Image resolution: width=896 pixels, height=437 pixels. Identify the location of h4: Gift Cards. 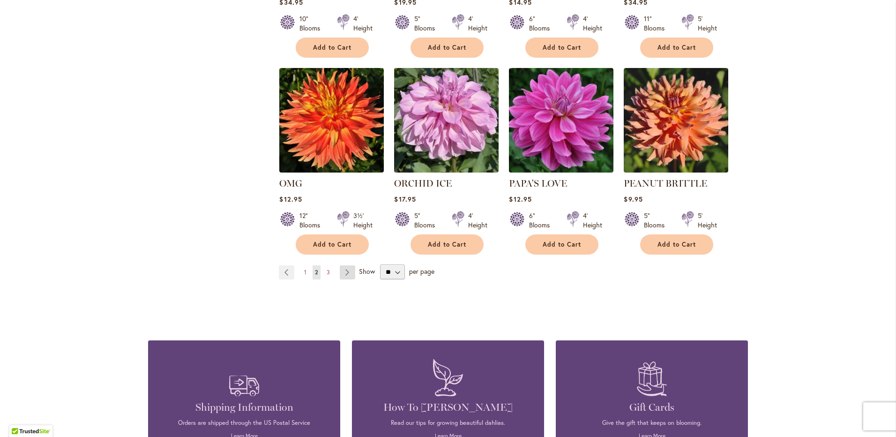
(652, 407).